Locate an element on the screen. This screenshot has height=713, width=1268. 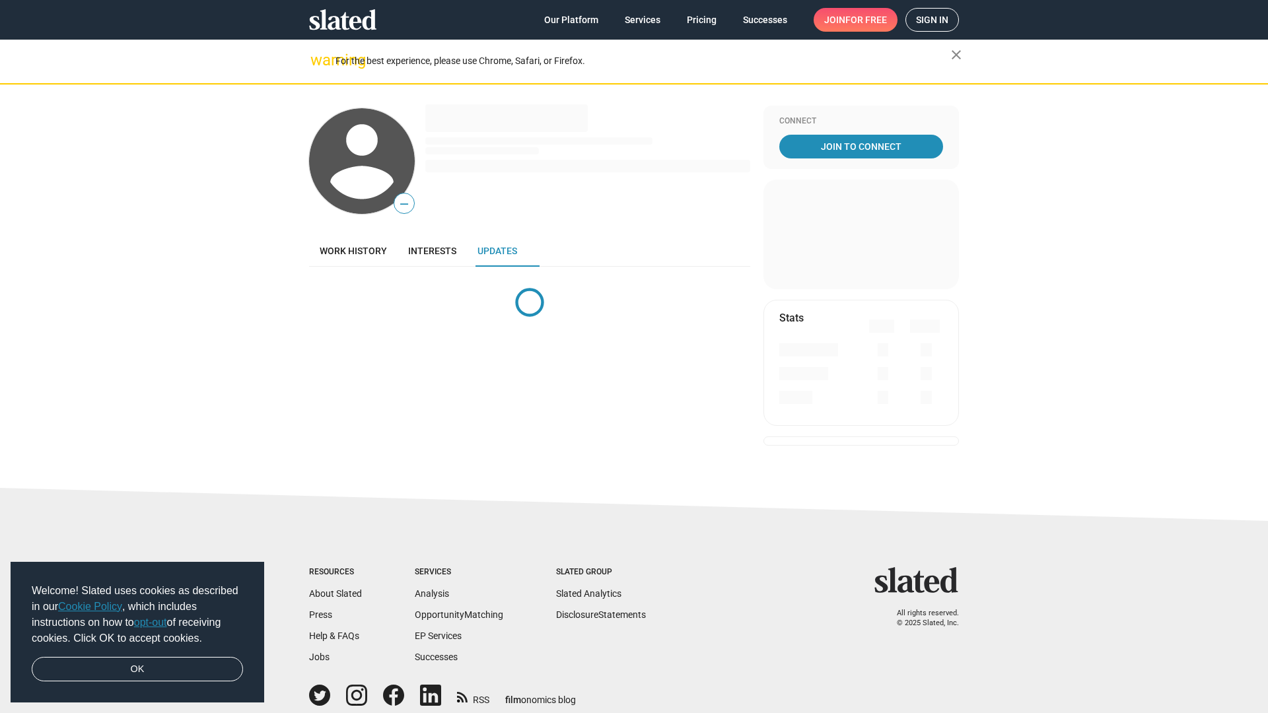
span: Updates is located at coordinates (497, 251).